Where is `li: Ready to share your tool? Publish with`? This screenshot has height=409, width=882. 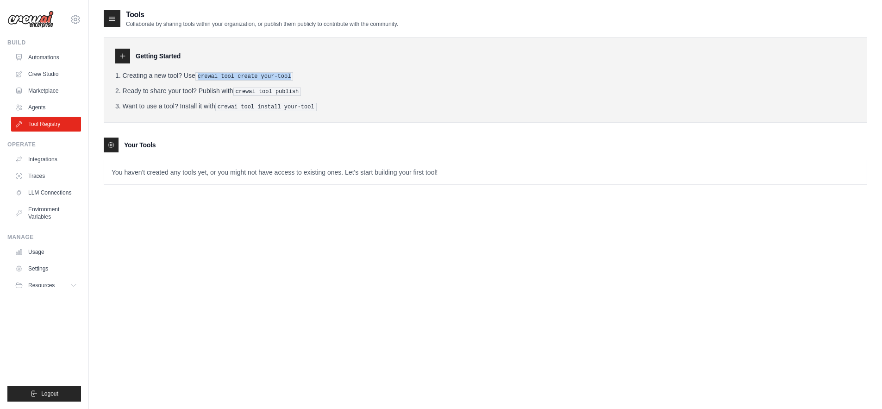
li: Ready to share your tool? Publish with is located at coordinates (485, 91).